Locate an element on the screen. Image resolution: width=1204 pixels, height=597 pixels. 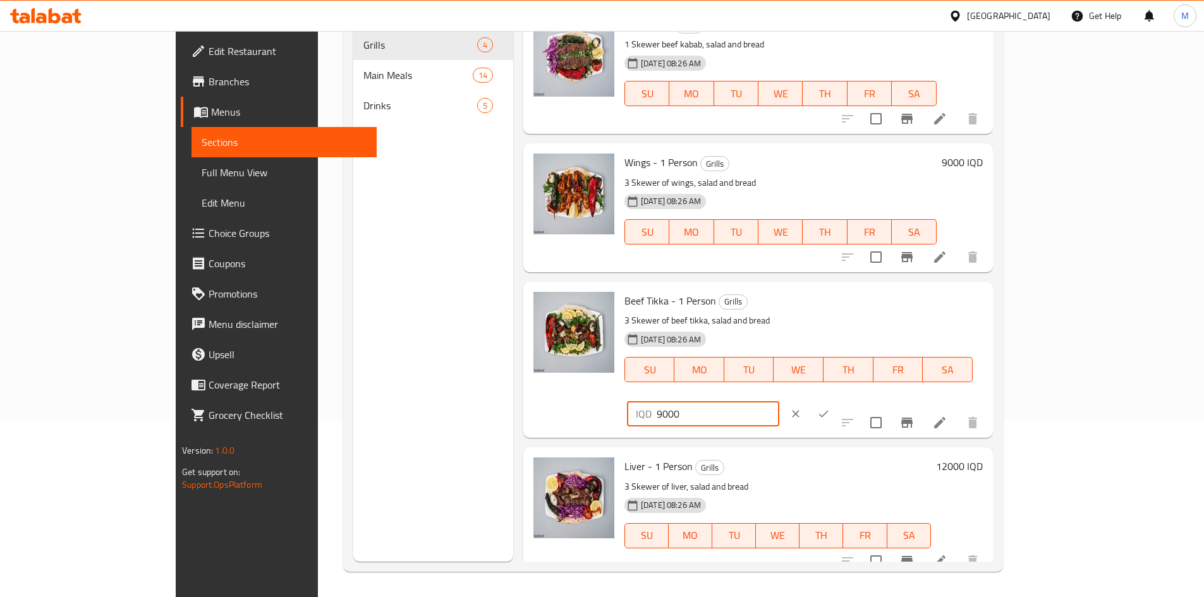
h6: 12000 IQD is located at coordinates (960, 467).